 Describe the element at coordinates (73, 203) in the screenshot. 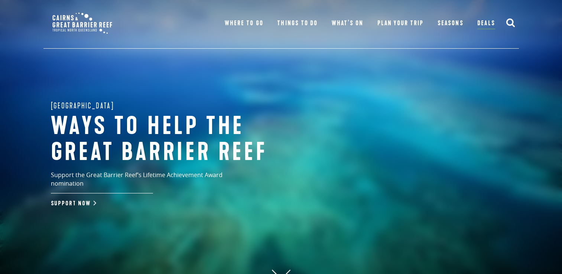

I see `a: Support Now` at that location.